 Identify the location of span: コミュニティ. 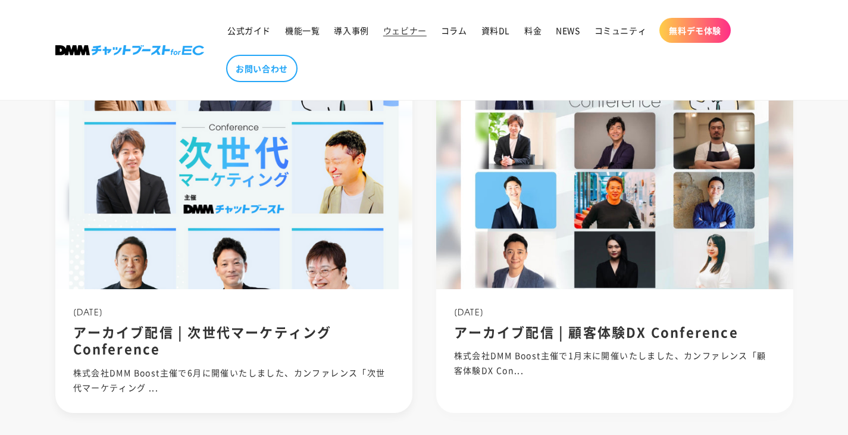
(621, 30).